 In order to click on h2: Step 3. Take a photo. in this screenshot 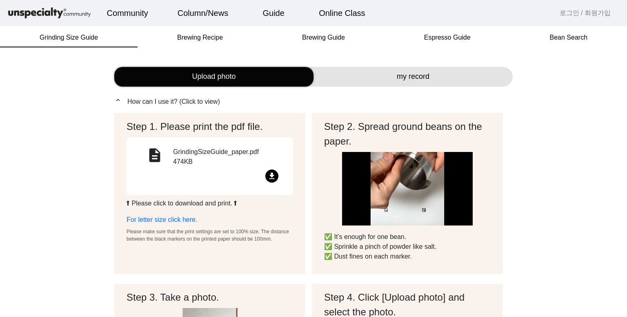, I will do `click(210, 297)`.